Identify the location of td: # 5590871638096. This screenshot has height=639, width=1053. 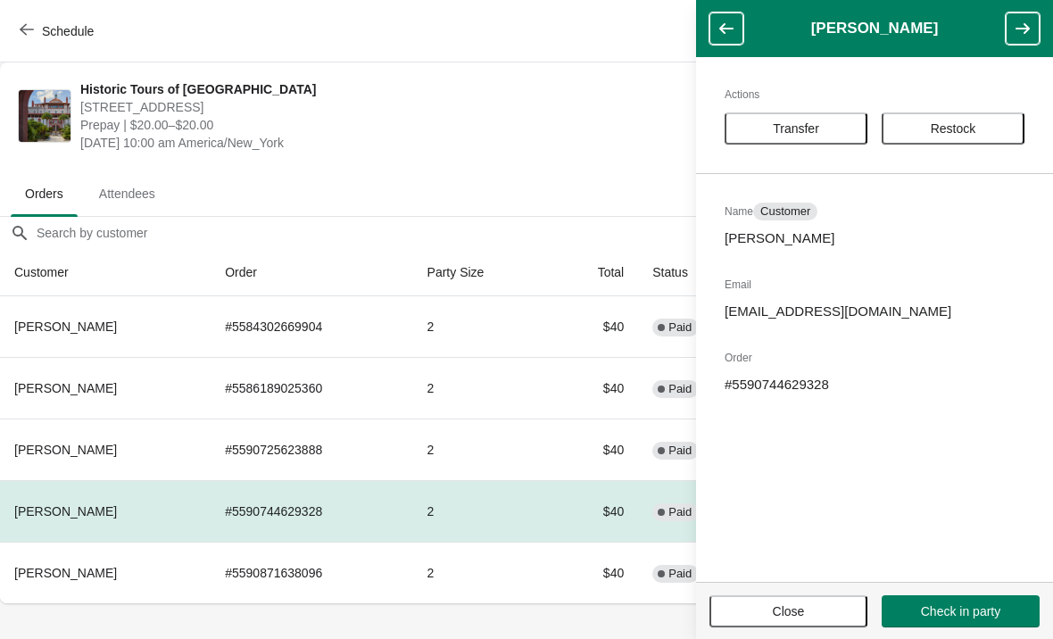
(311, 572).